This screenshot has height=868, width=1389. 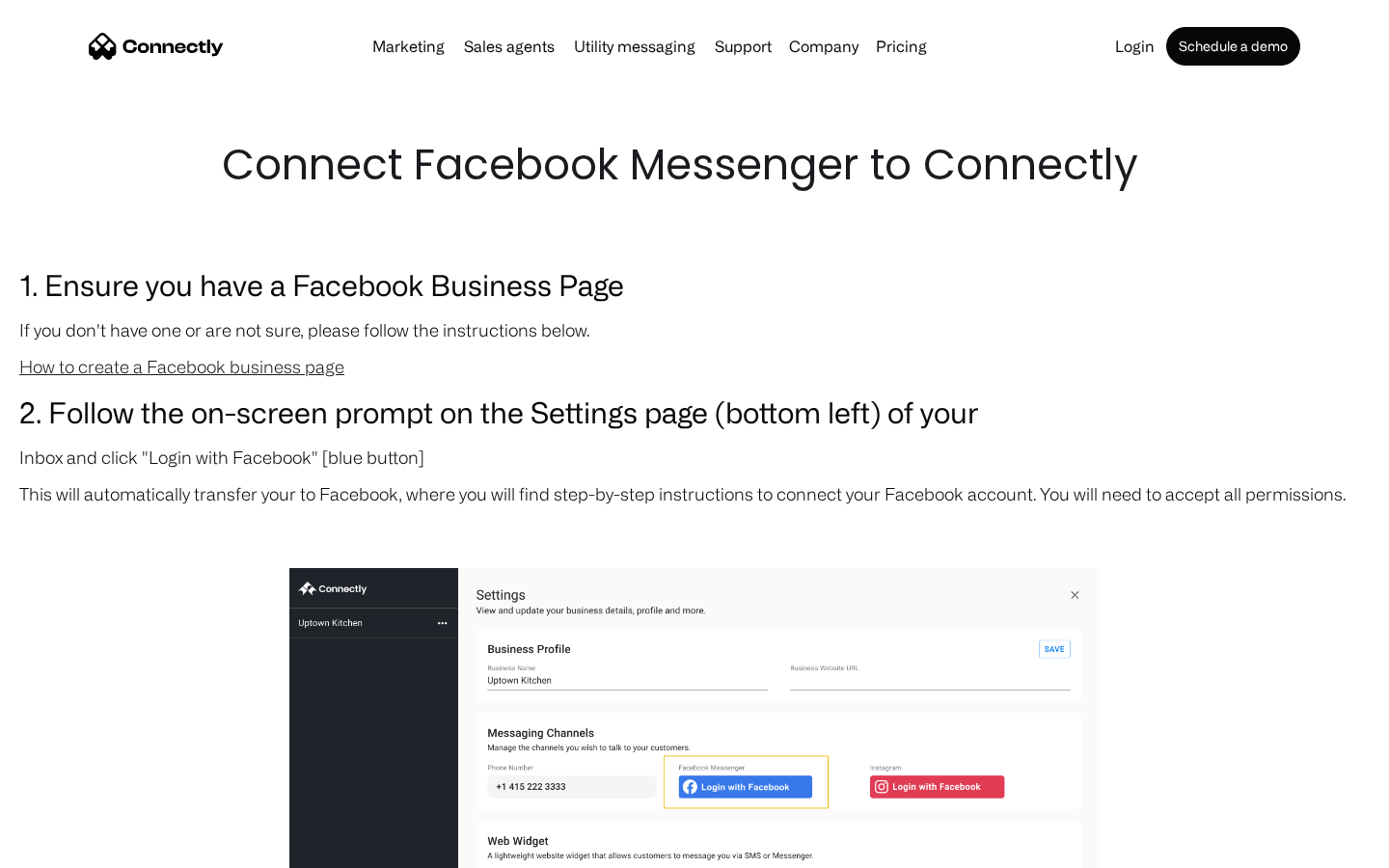 I want to click on h3: 2. Follow the on-screen prompt on the Settings page (bottom left) of your, so click(x=694, y=412).